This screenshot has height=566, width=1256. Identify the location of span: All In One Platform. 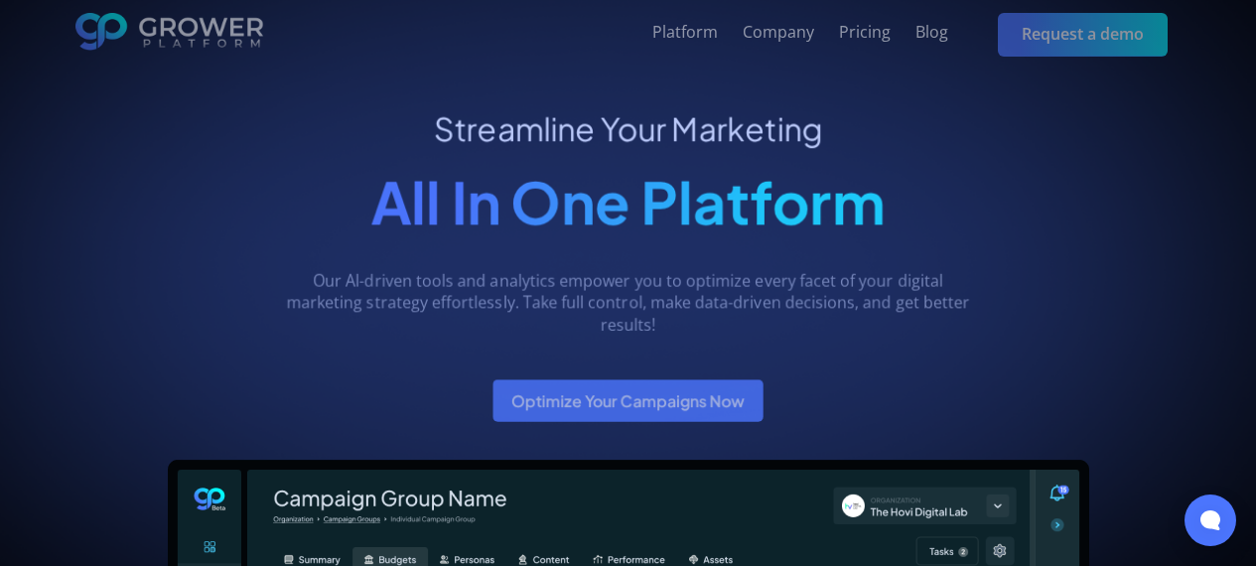
(627, 202).